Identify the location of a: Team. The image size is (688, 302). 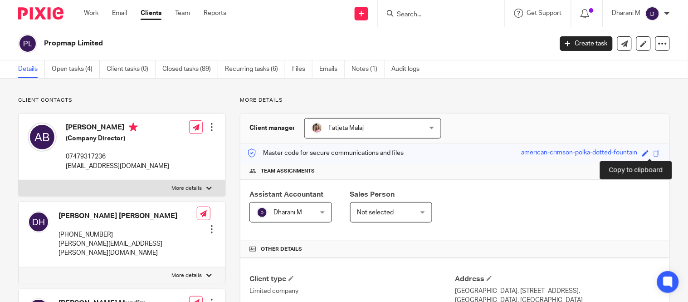
(182, 13).